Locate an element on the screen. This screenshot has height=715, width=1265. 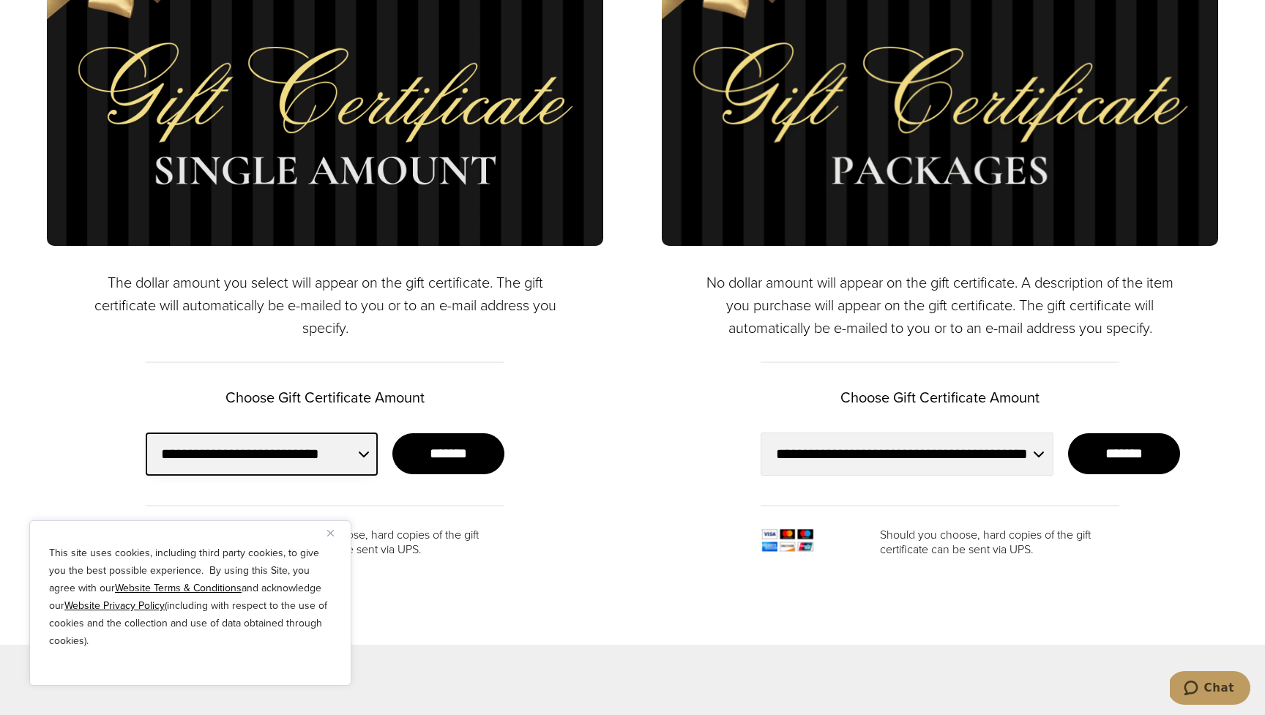
u: Website Terms & Conditions is located at coordinates (178, 588).